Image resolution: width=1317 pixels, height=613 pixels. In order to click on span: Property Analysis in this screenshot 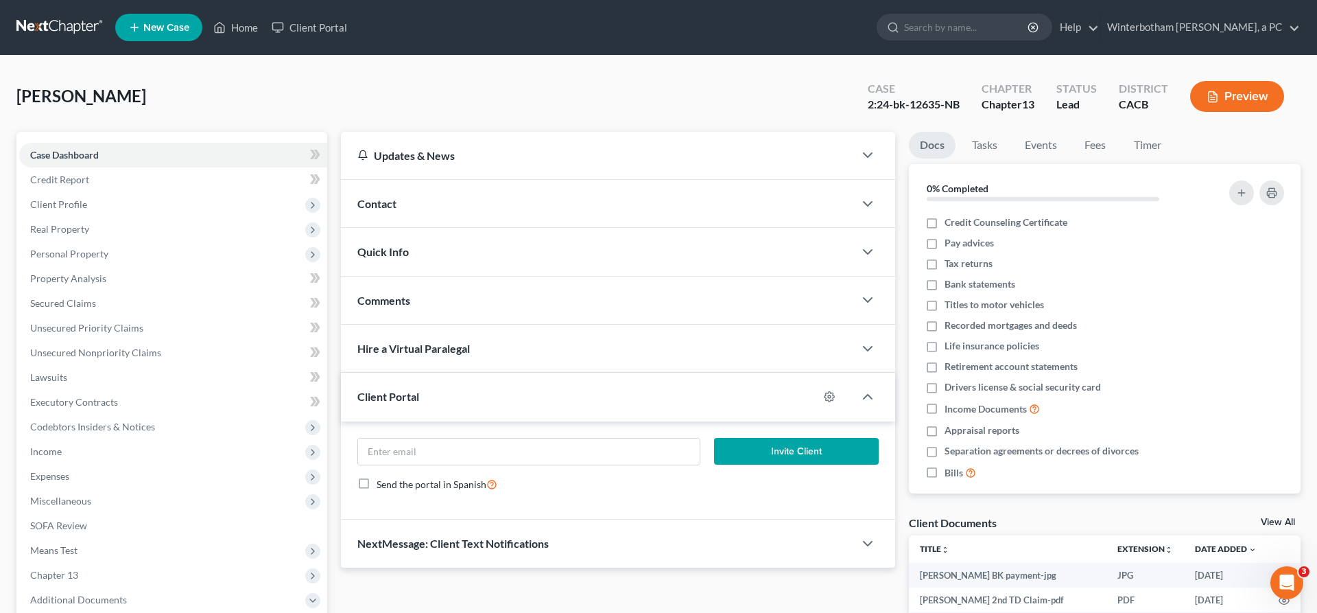, I will do `click(68, 278)`.